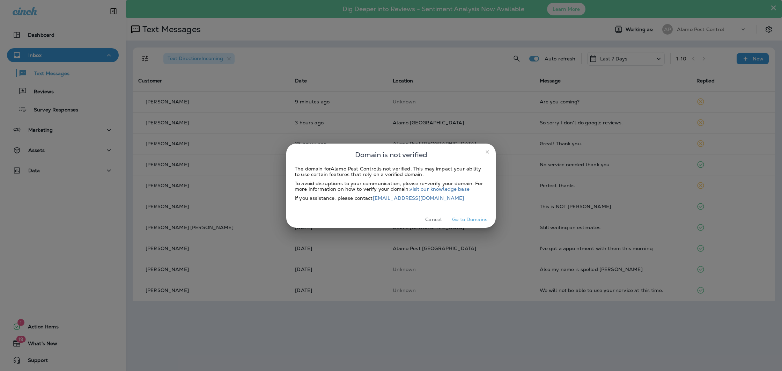 Image resolution: width=782 pixels, height=371 pixels. Describe the element at coordinates (391, 186) in the screenshot. I see `div: To avoid disruptions to your communication, please re-verify your domain. For more information on...` at that location.